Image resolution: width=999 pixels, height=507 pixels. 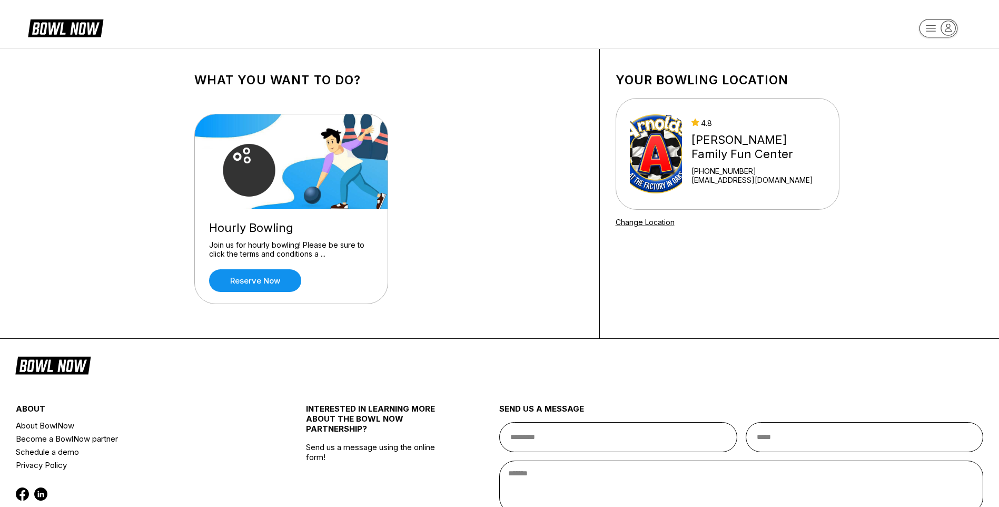 I want to click on div: Hourly Bowling, so click(x=291, y=227).